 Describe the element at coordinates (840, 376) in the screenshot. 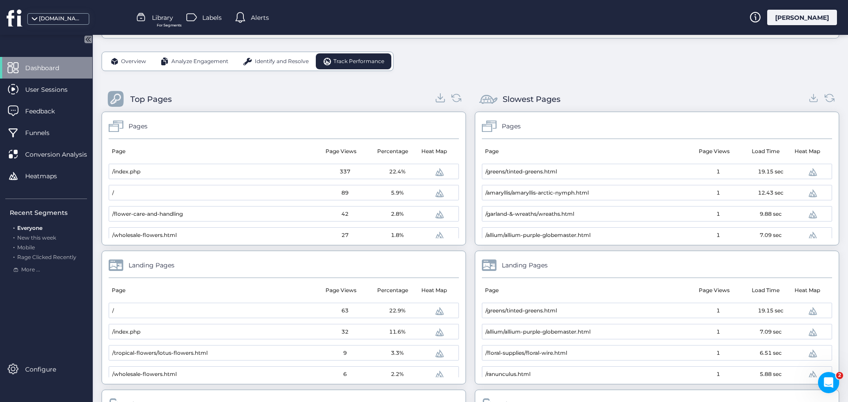

I see `span: 2` at that location.